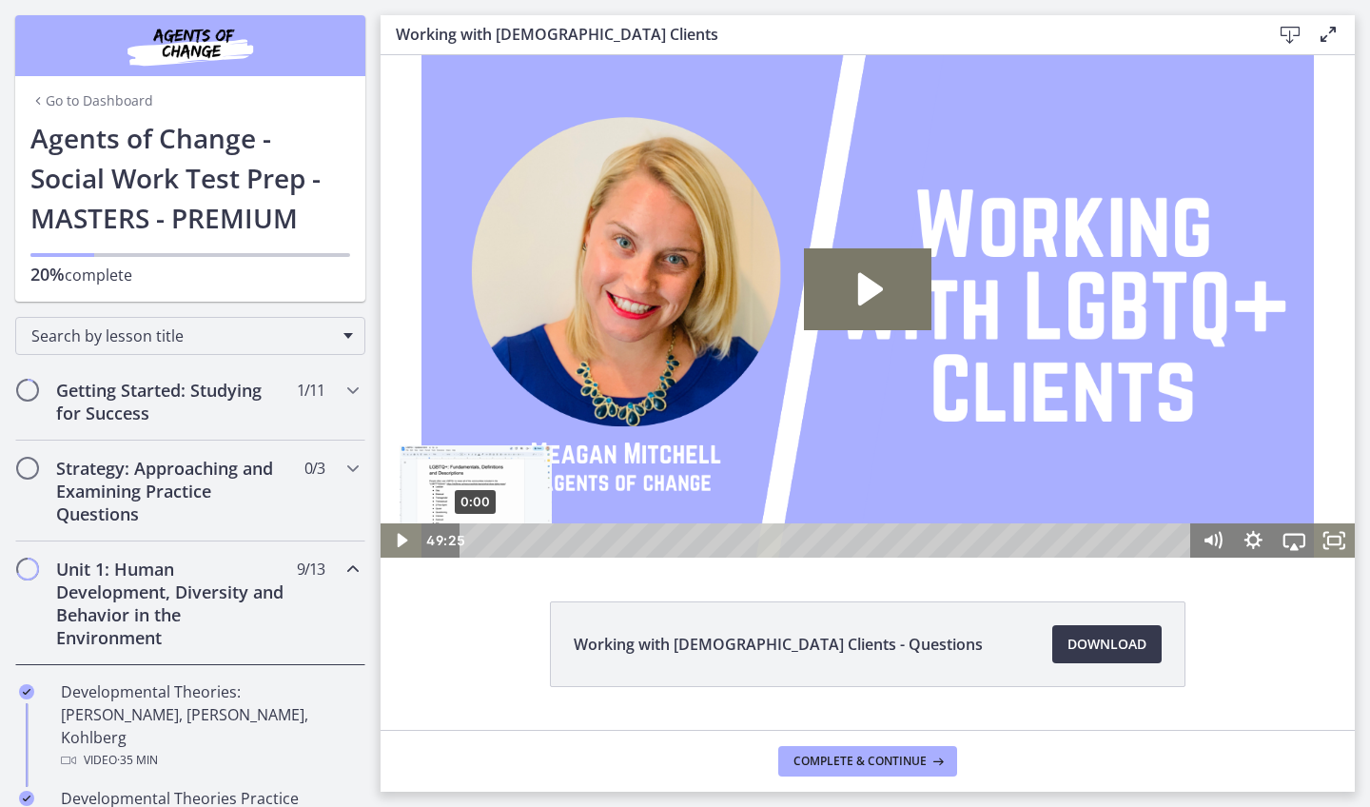 The image size is (1370, 807). What do you see at coordinates (832, 485) in the screenshot?
I see `button: Mute` at bounding box center [832, 485].